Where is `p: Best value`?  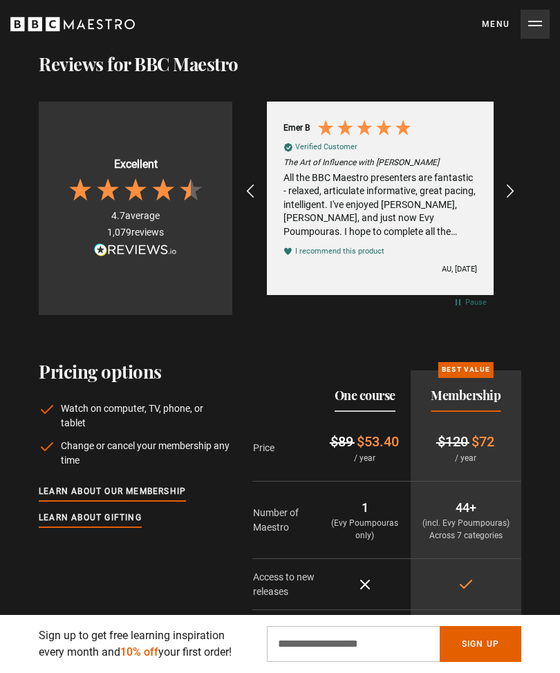 p: Best value is located at coordinates (466, 370).